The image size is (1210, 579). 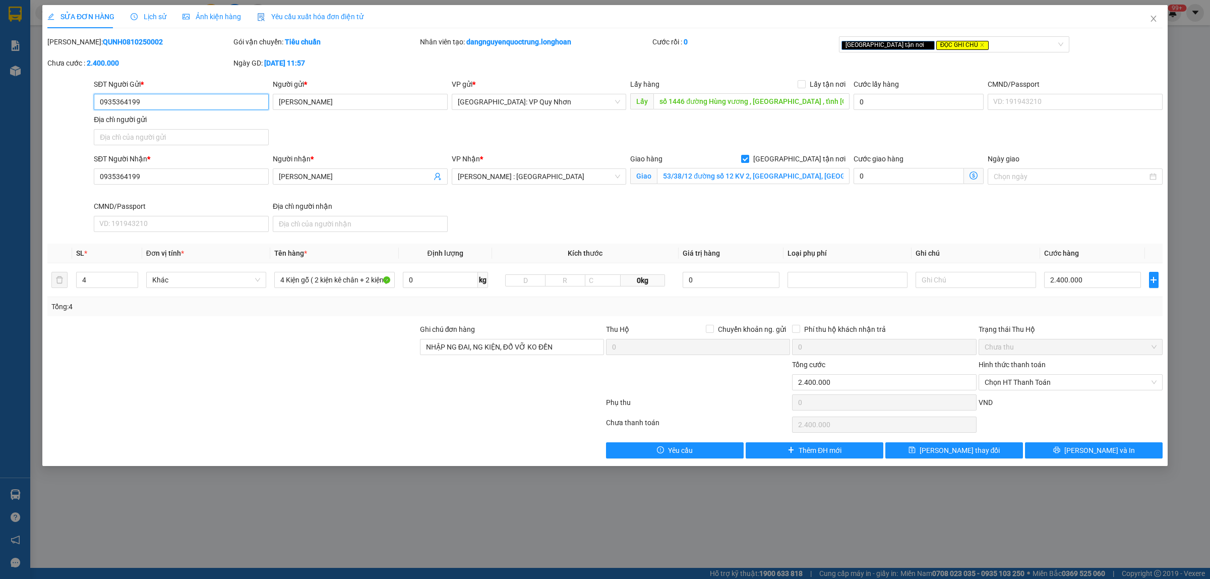 What do you see at coordinates (698, 405) in the screenshot?
I see `div: Phụ thu` at bounding box center [698, 405].